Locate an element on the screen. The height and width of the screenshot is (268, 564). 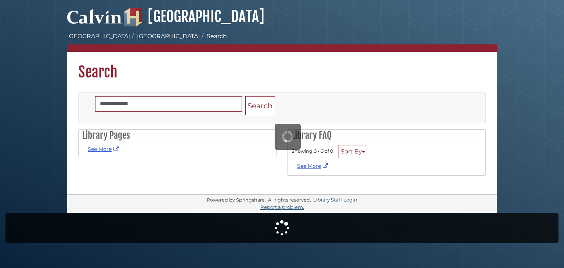
a: Calvin University is located at coordinates (95, 20).